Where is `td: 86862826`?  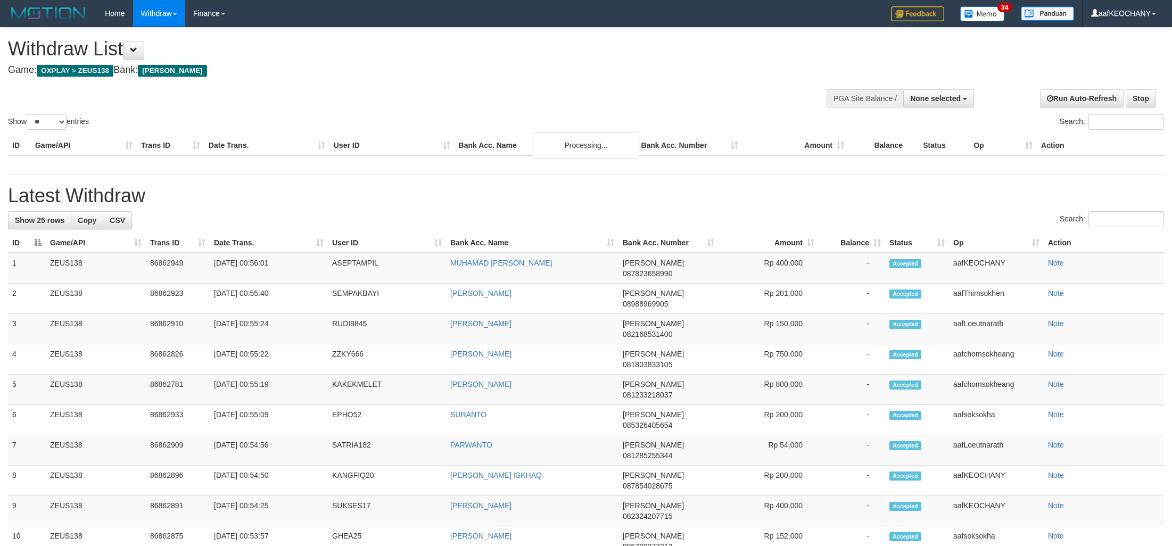 td: 86862826 is located at coordinates (178, 359).